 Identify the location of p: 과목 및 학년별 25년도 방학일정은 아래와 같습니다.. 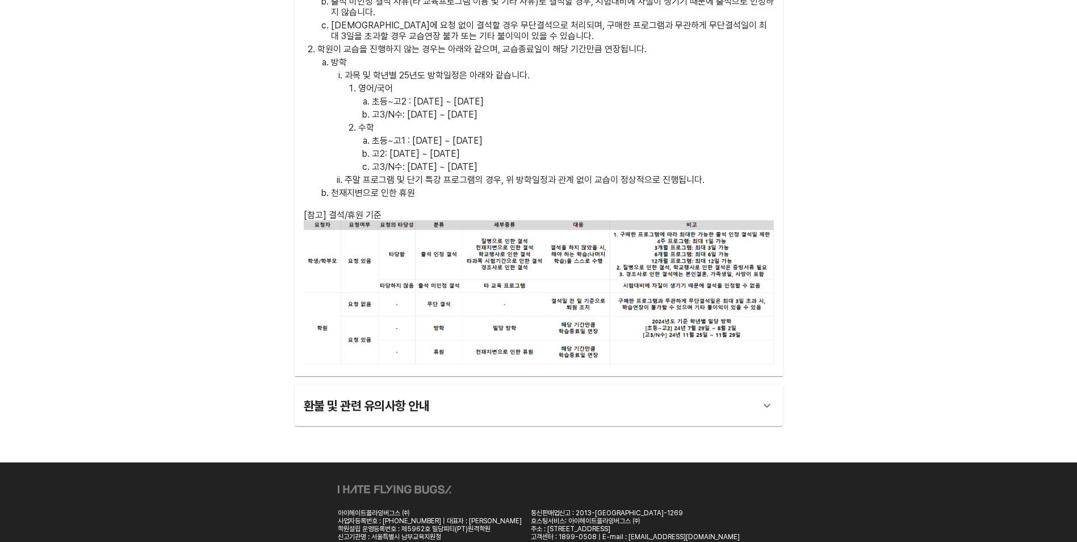
(559, 75).